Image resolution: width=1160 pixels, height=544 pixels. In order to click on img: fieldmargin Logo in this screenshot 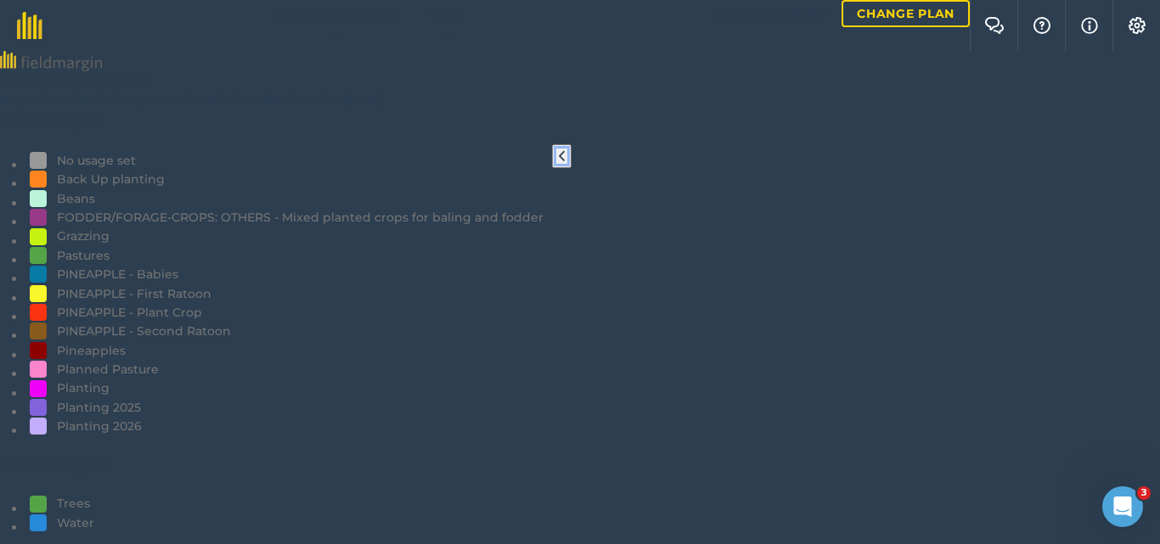, I will do `click(30, 25)`.